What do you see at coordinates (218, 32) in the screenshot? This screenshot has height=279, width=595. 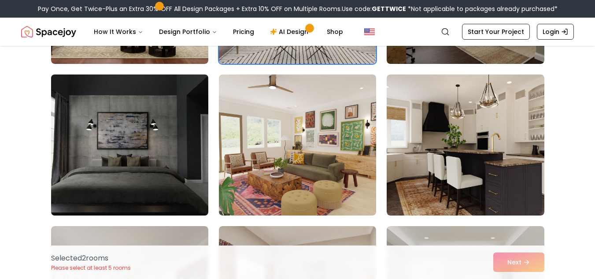 I see `nav: Main` at bounding box center [218, 32].